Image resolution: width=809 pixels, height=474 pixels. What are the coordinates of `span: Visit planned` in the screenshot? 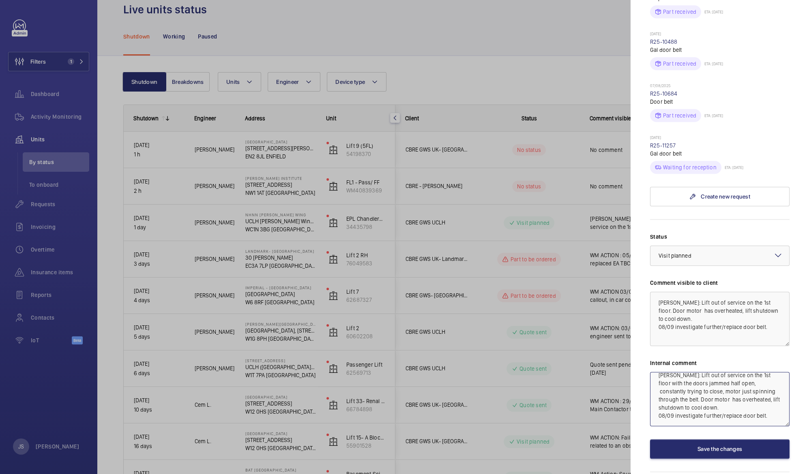 It's located at (675, 256).